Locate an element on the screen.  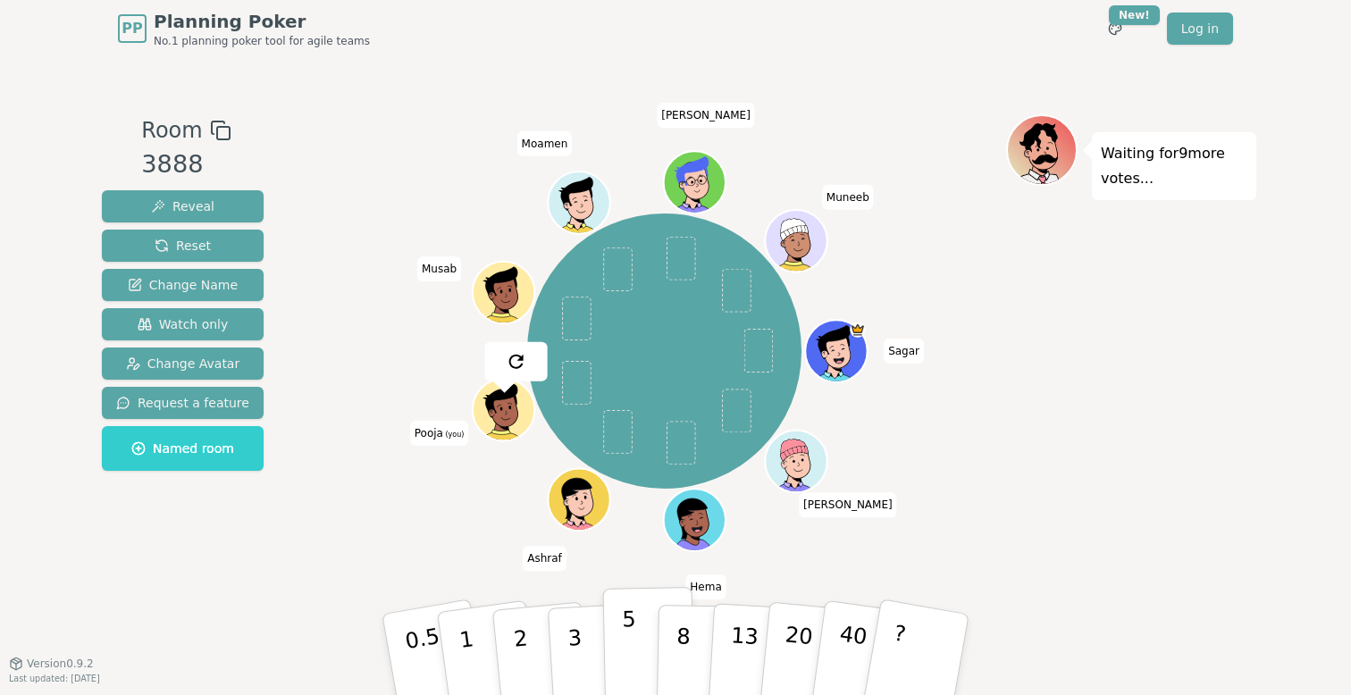
a: PPPlanning PokerNo.1 planning poker tool for agile teams is located at coordinates (244, 29).